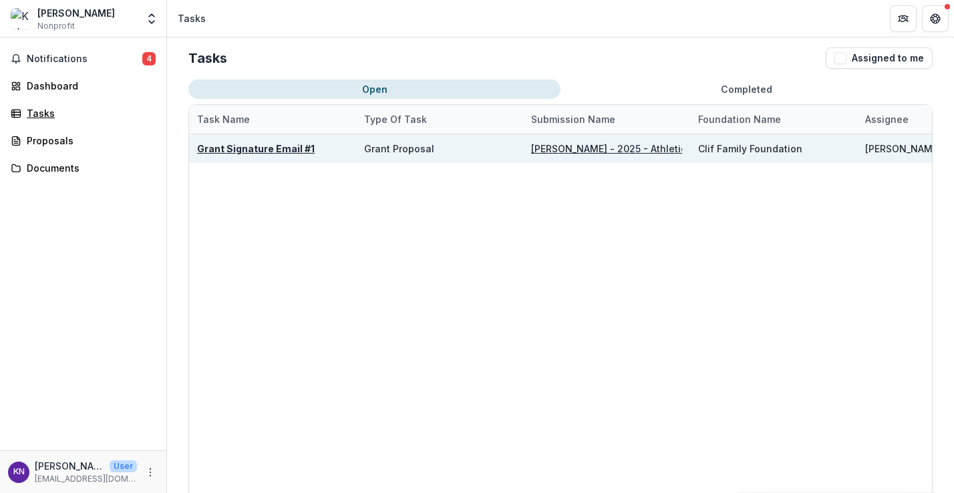 The image size is (954, 493). What do you see at coordinates (88, 168) in the screenshot?
I see `div: Documents` at bounding box center [88, 168].